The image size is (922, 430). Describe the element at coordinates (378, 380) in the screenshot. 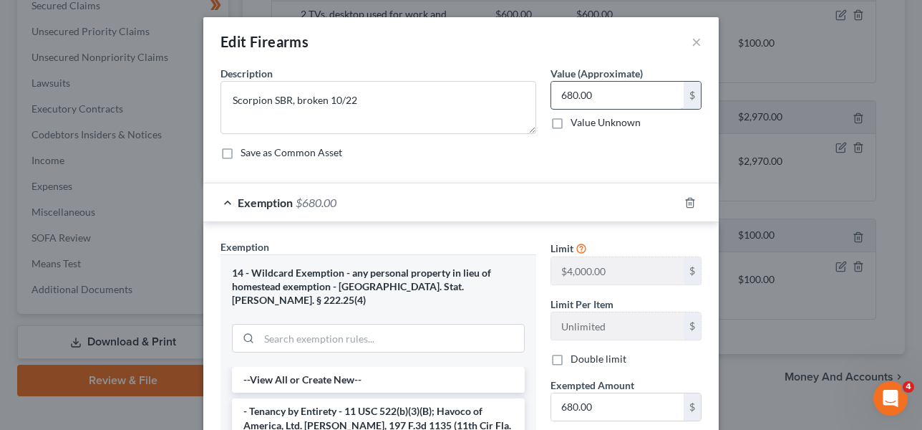

I see `li: --View All or Create New--` at that location.